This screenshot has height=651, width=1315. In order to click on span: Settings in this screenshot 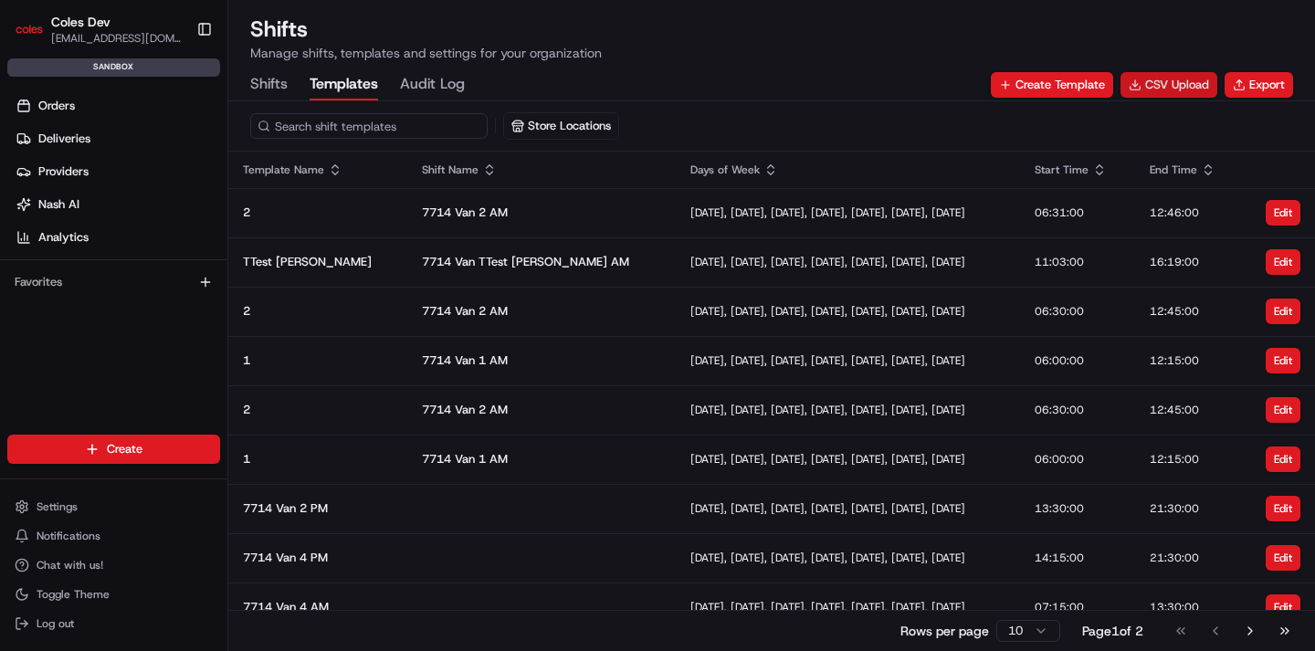, I will do `click(57, 507)`.